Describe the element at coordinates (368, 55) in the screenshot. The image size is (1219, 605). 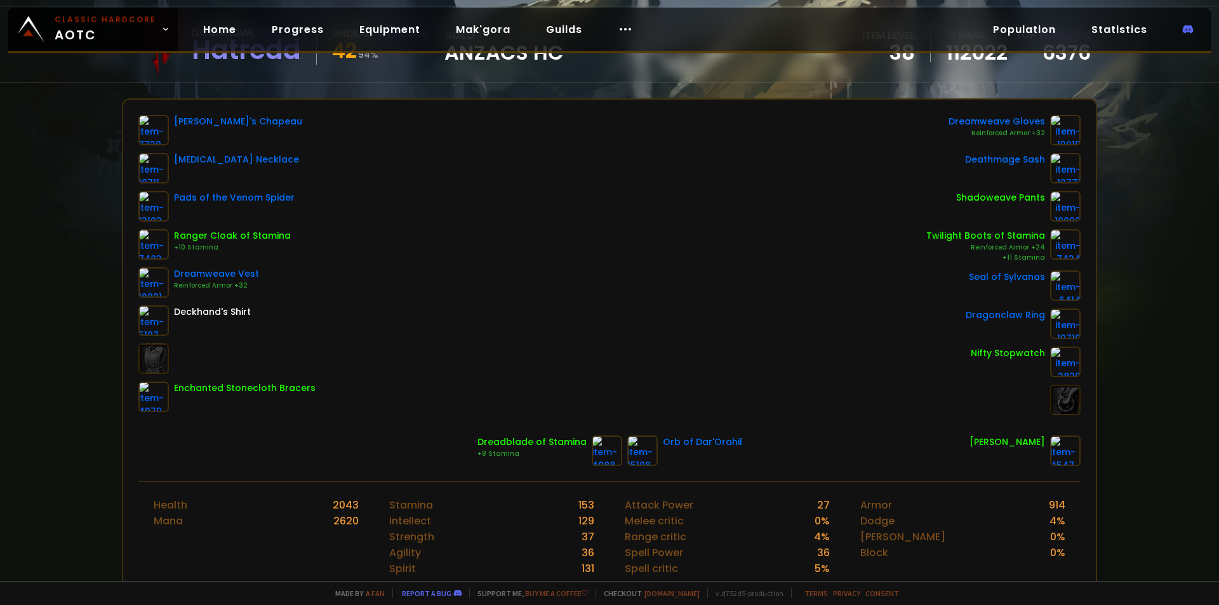
I see `small: 94 %` at that location.